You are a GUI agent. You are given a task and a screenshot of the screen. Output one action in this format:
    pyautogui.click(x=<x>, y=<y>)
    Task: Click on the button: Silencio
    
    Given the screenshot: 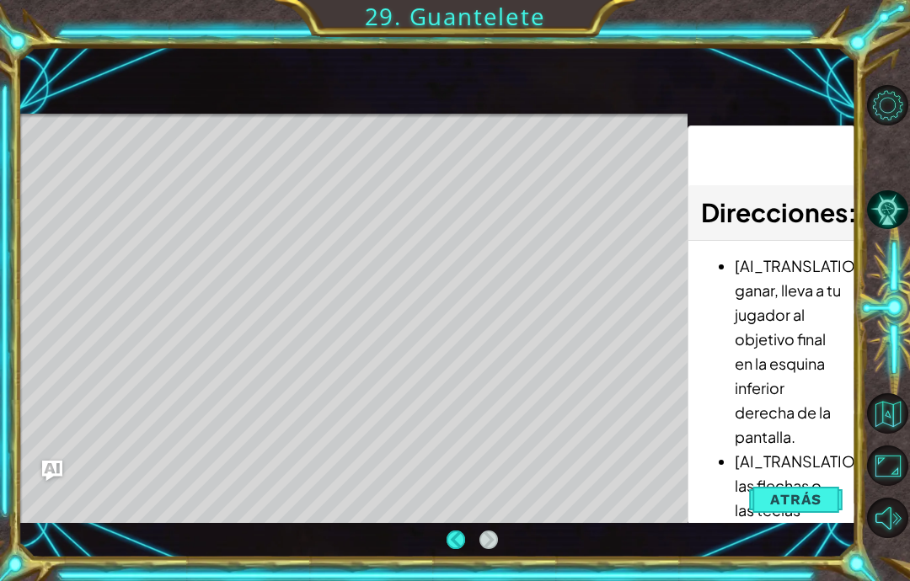 What is the action you would take?
    pyautogui.click(x=887, y=518)
    